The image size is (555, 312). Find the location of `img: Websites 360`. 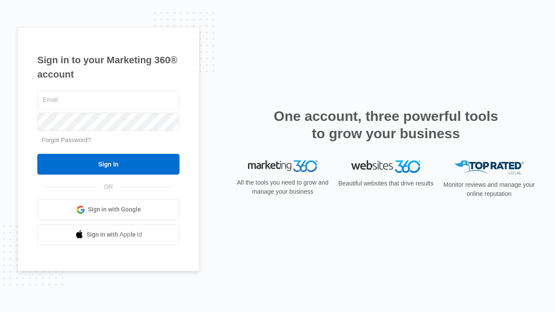

img: Websites 360 is located at coordinates (386, 167).